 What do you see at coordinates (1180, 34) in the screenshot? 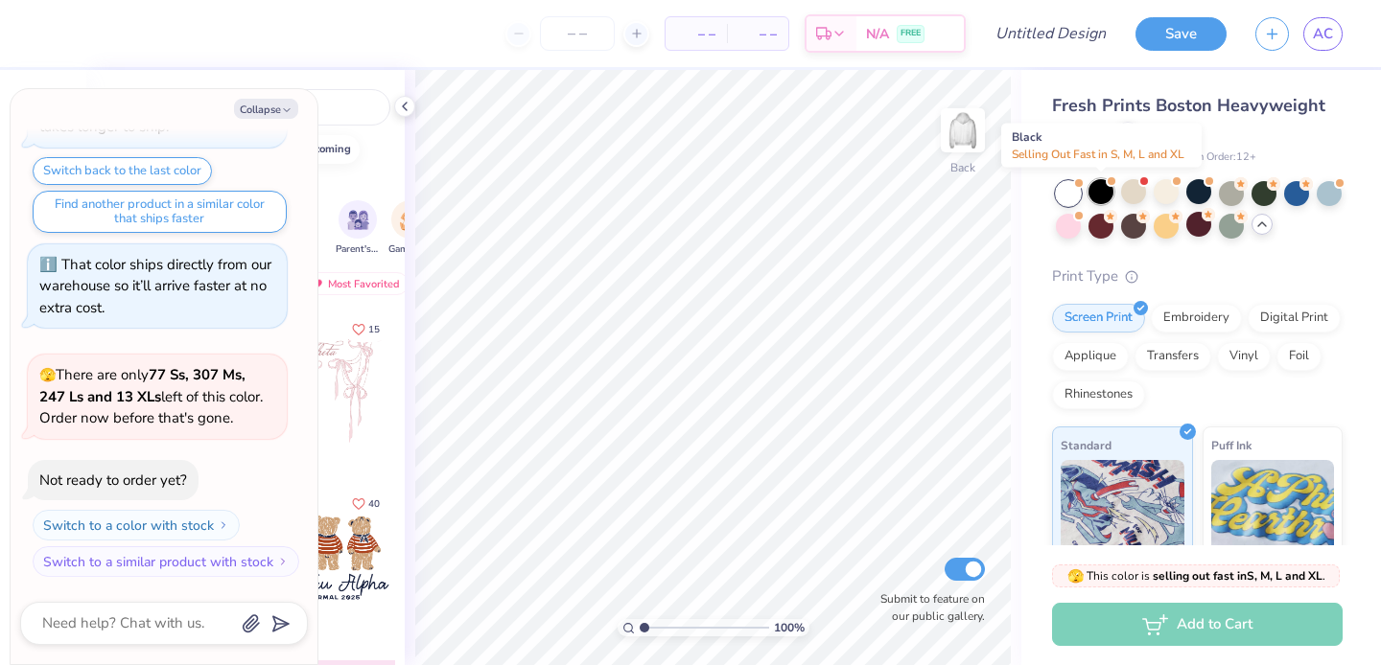
I see `button: Save` at bounding box center [1180, 34].